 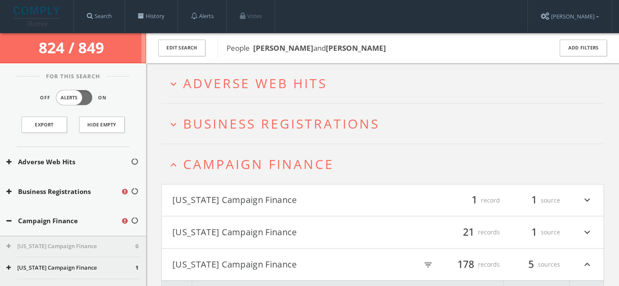 What do you see at coordinates (428, 265) in the screenshot?
I see `i: filter_list` at bounding box center [428, 265].